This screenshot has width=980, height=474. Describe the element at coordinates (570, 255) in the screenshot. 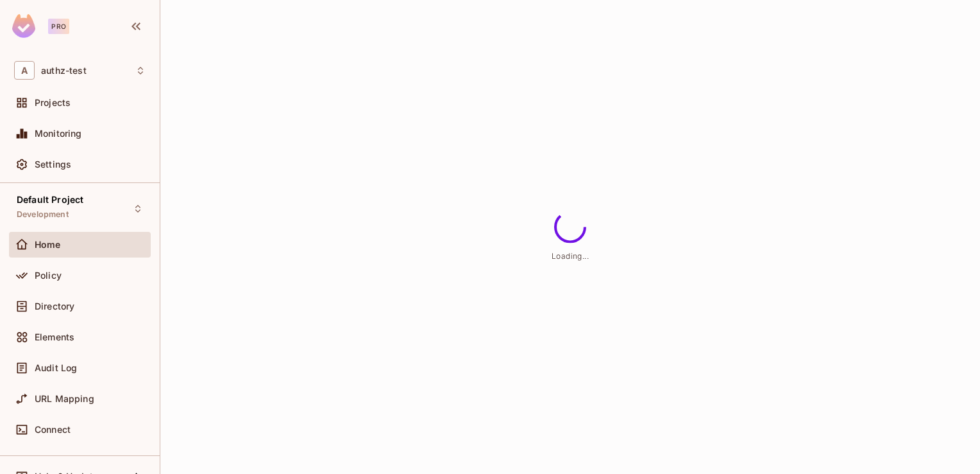

I see `span: Loading...` at that location.